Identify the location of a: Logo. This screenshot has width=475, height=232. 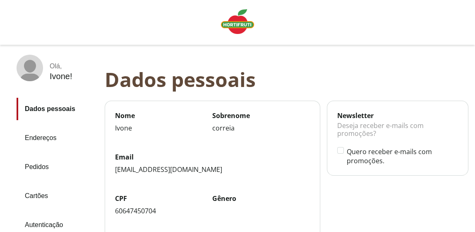
(237, 22).